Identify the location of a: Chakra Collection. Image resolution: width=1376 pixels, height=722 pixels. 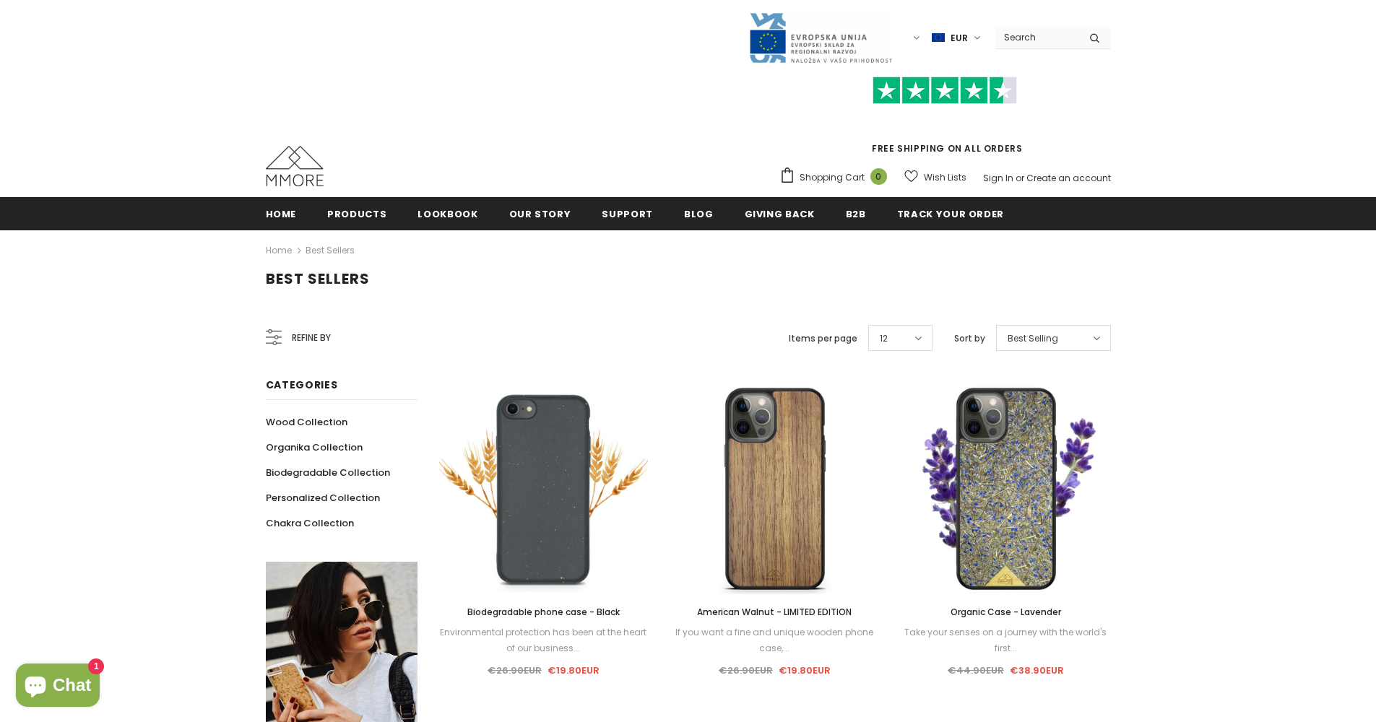
(310, 523).